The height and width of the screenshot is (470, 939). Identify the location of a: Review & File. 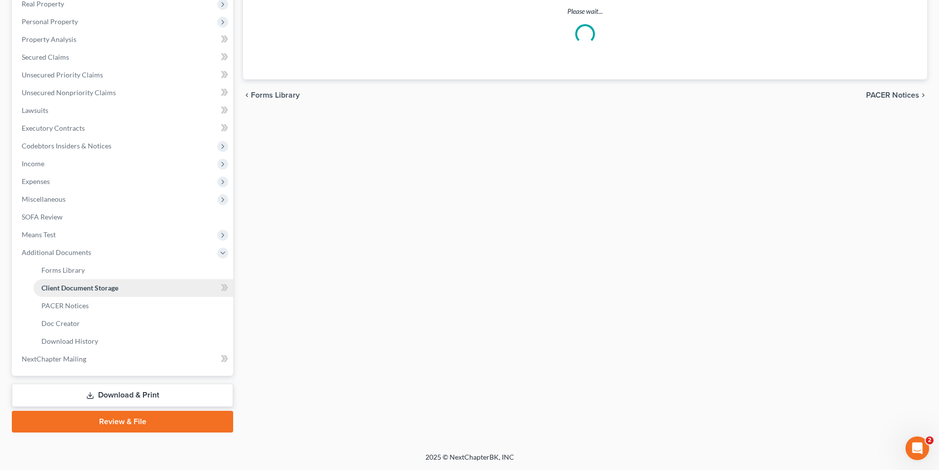
(122, 421).